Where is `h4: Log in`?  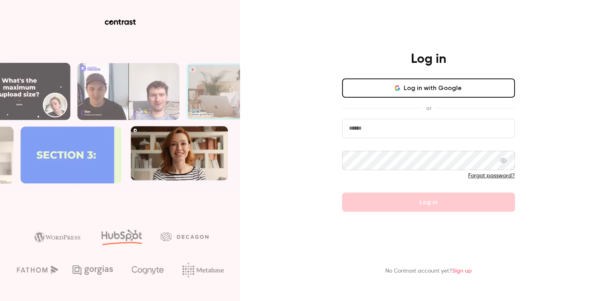
h4: Log in is located at coordinates (429, 59).